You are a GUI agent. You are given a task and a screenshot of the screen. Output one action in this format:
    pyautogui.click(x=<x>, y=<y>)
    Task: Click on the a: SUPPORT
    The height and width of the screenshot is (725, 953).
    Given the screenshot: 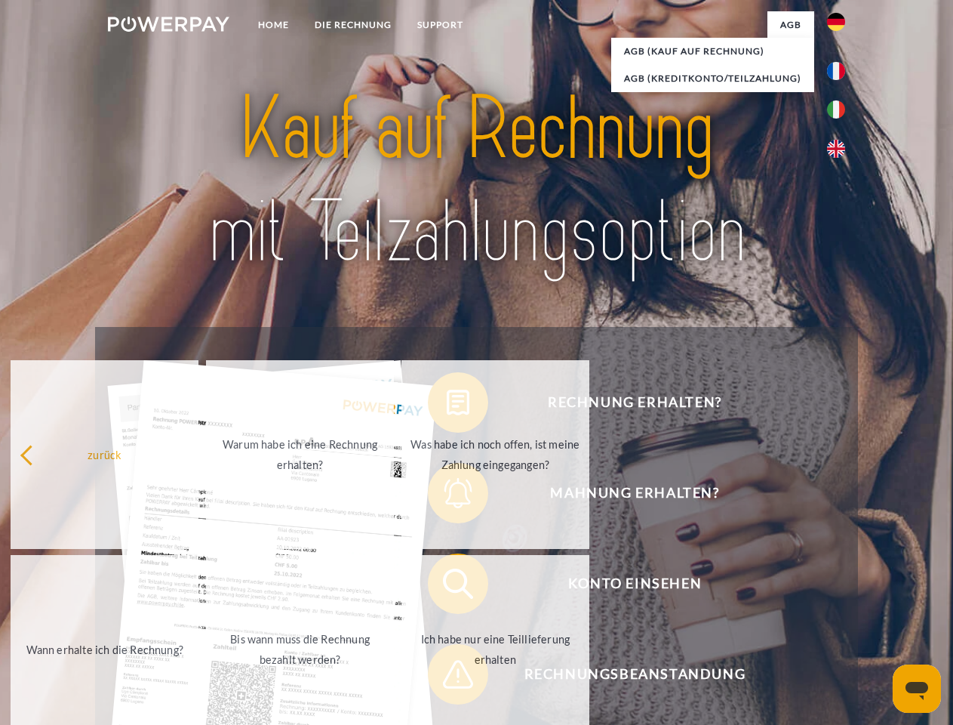 What is the action you would take?
    pyautogui.click(x=440, y=25)
    